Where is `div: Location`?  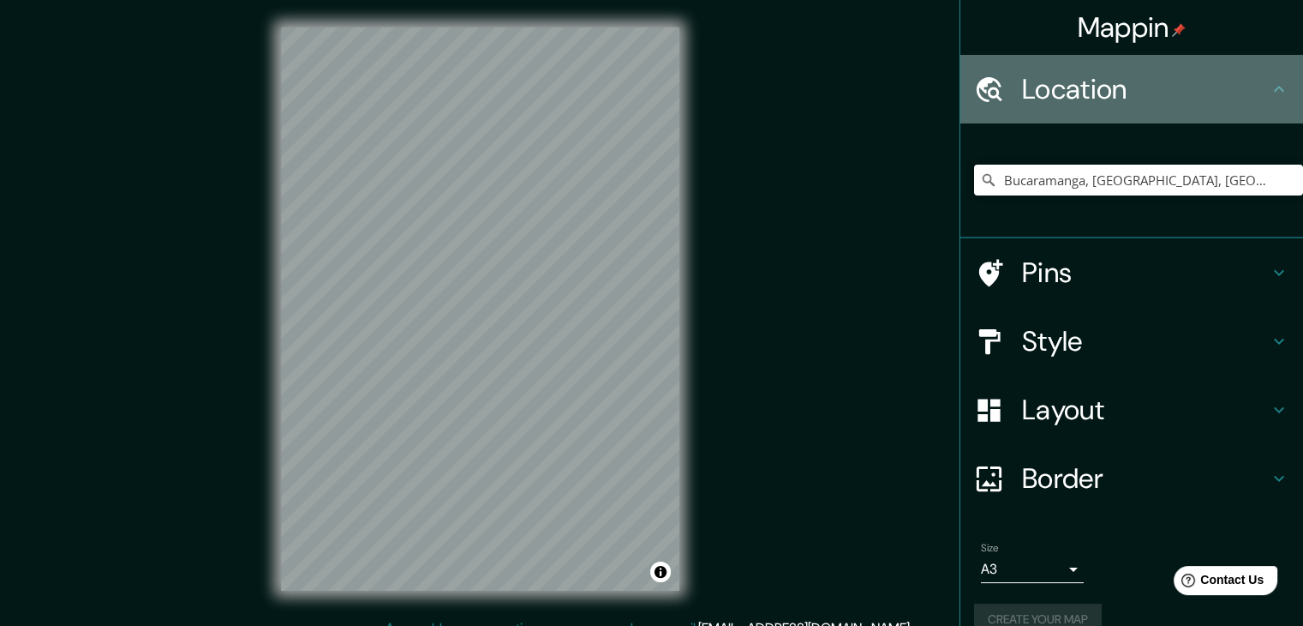 div: Location is located at coordinates (1132, 89).